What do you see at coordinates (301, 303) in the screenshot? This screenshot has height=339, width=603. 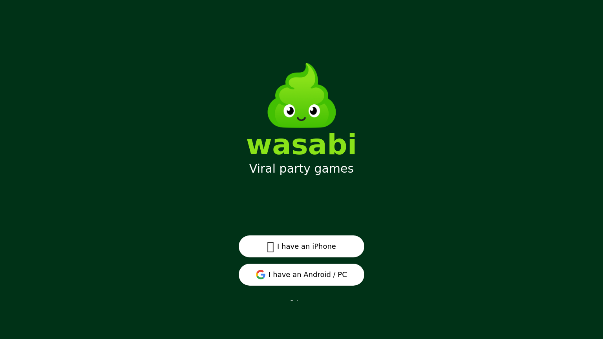 I see `a: Privacy` at bounding box center [301, 303].